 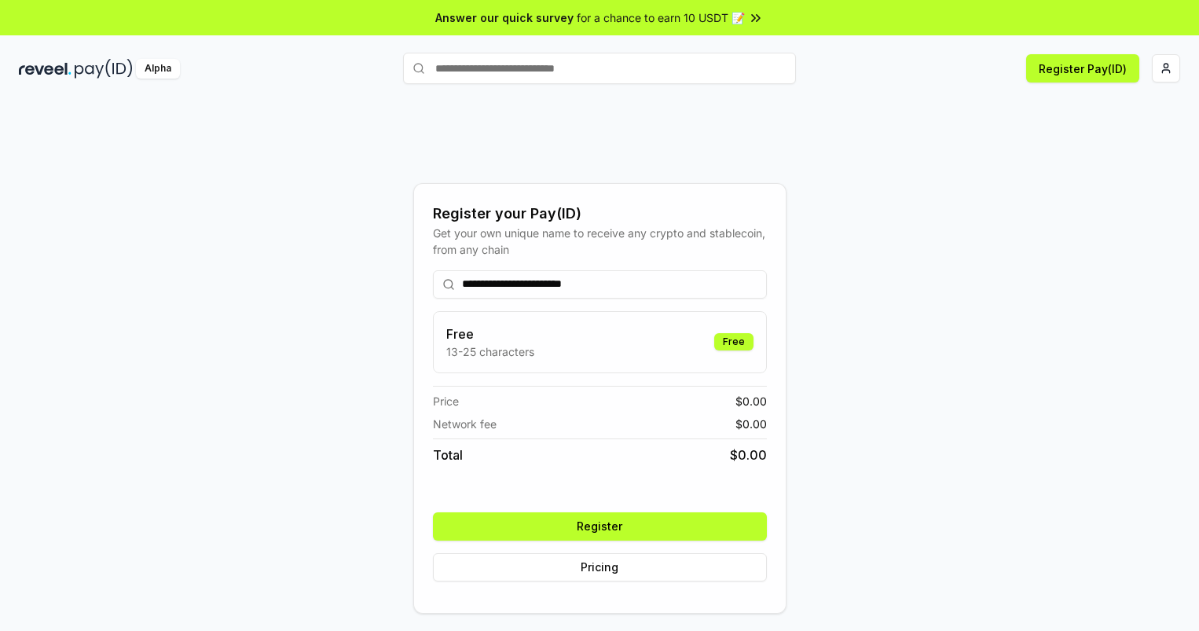 What do you see at coordinates (599, 567) in the screenshot?
I see `button: Pricing` at bounding box center [599, 567].